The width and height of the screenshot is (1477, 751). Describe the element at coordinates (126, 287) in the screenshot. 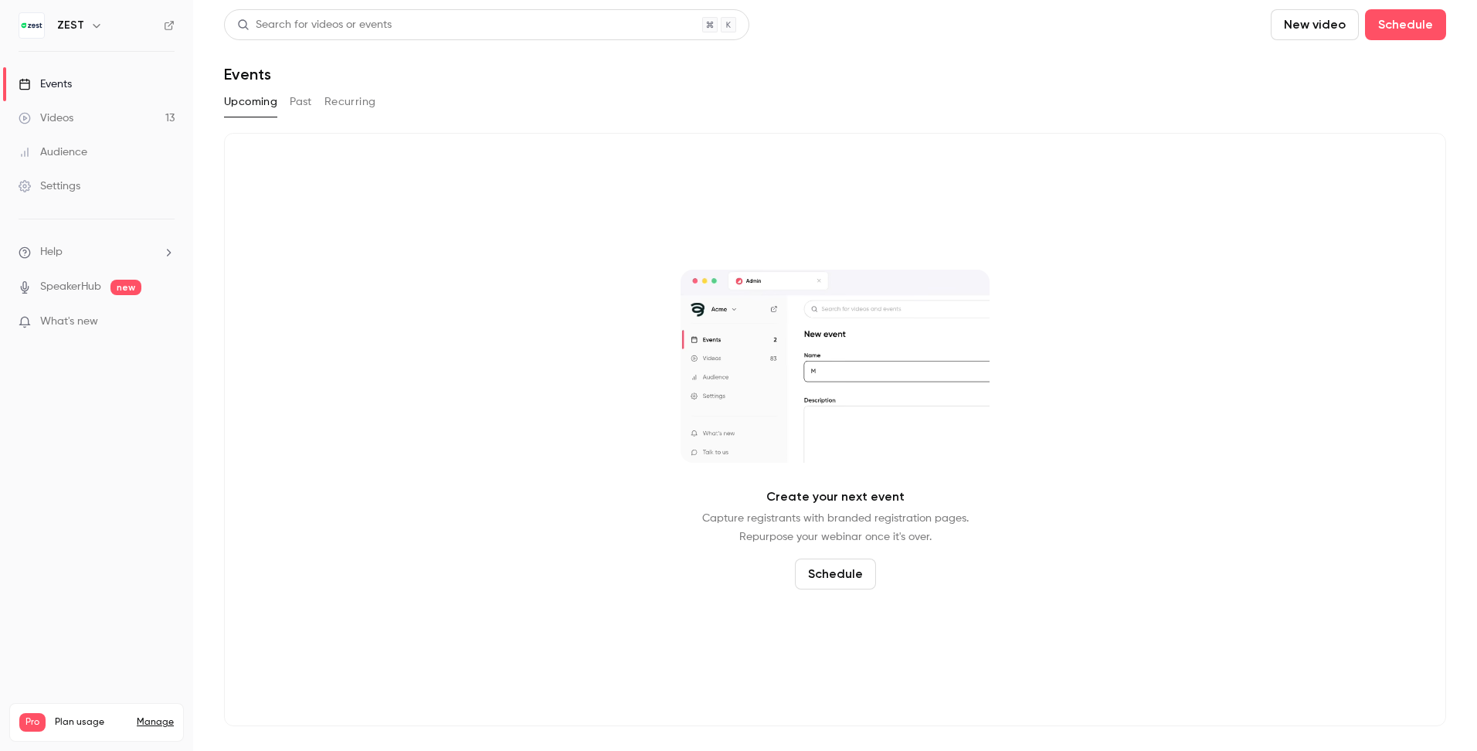

I see `span: new` at that location.